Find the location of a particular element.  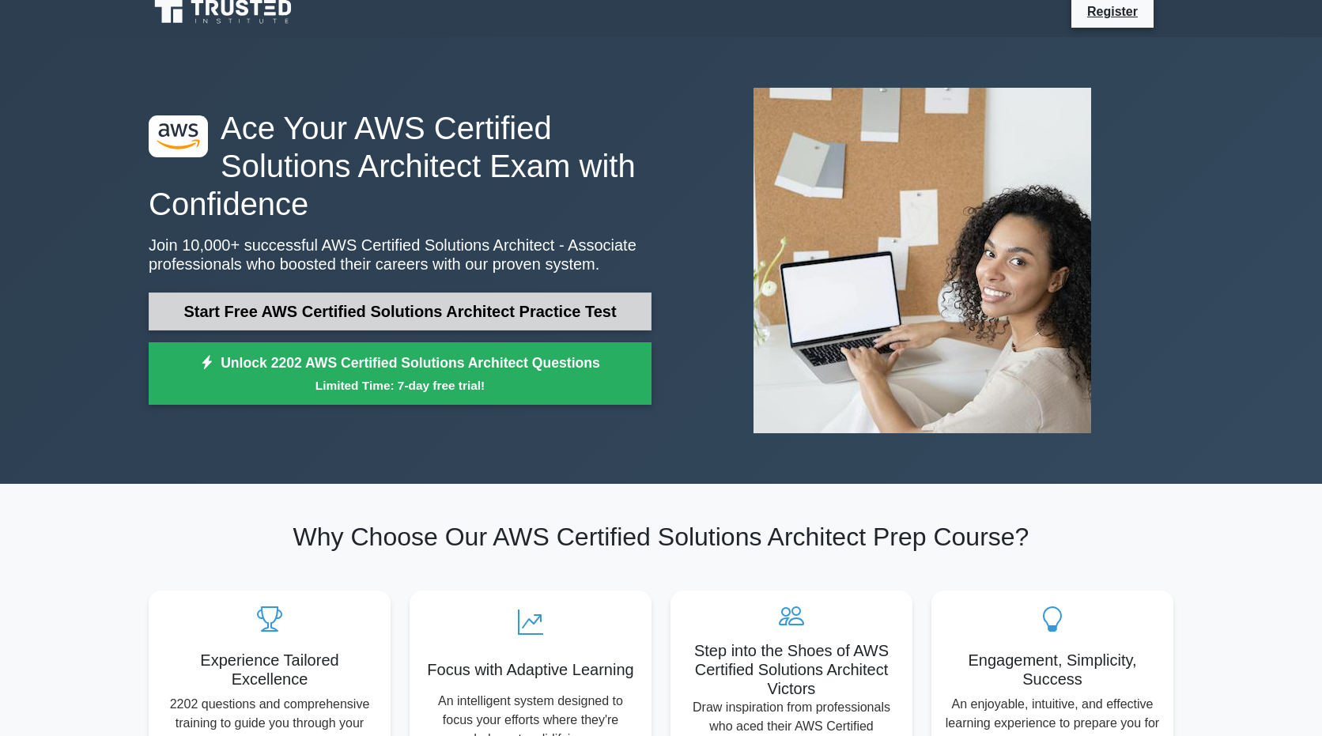

h5: Engagement, Simplicity, Success is located at coordinates (1052, 670).